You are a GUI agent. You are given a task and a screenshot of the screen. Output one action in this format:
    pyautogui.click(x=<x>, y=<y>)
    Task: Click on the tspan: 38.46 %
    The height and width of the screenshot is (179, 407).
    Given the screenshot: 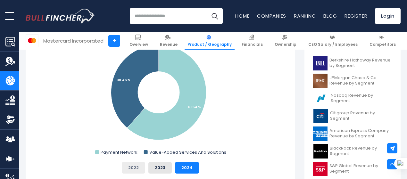 What is the action you would take?
    pyautogui.click(x=124, y=80)
    